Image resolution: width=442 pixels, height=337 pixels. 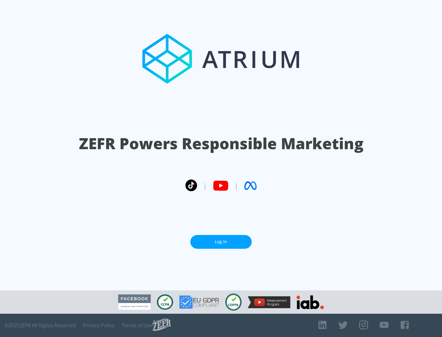 What do you see at coordinates (134, 302) in the screenshot?
I see `img: Facebook Marketing Partner` at bounding box center [134, 302].